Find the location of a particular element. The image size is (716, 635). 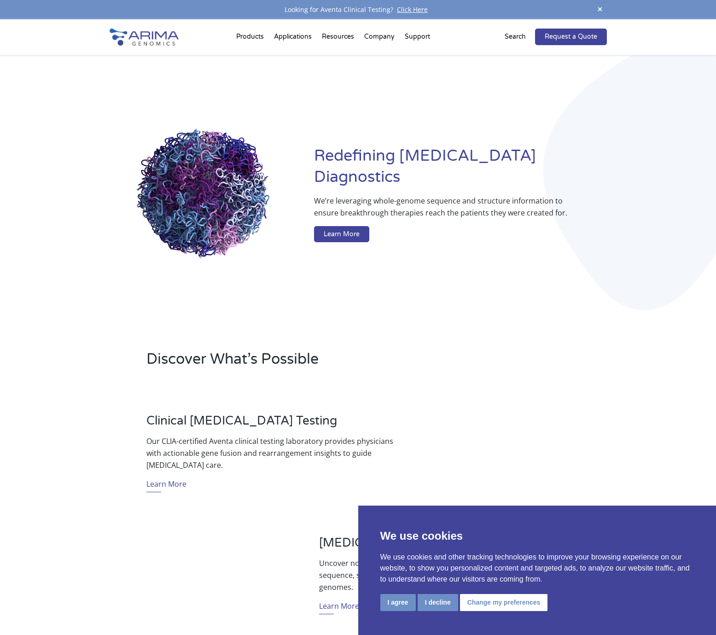

p: We’re leveraging whole-genome sequence and structure information to ensure breakthrough therapies... is located at coordinates (442, 210).